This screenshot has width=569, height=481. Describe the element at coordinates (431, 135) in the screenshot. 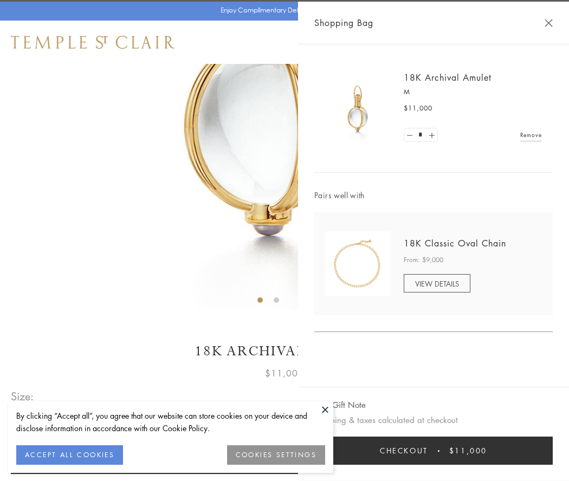

I see `a: Set quantity to 2` at that location.